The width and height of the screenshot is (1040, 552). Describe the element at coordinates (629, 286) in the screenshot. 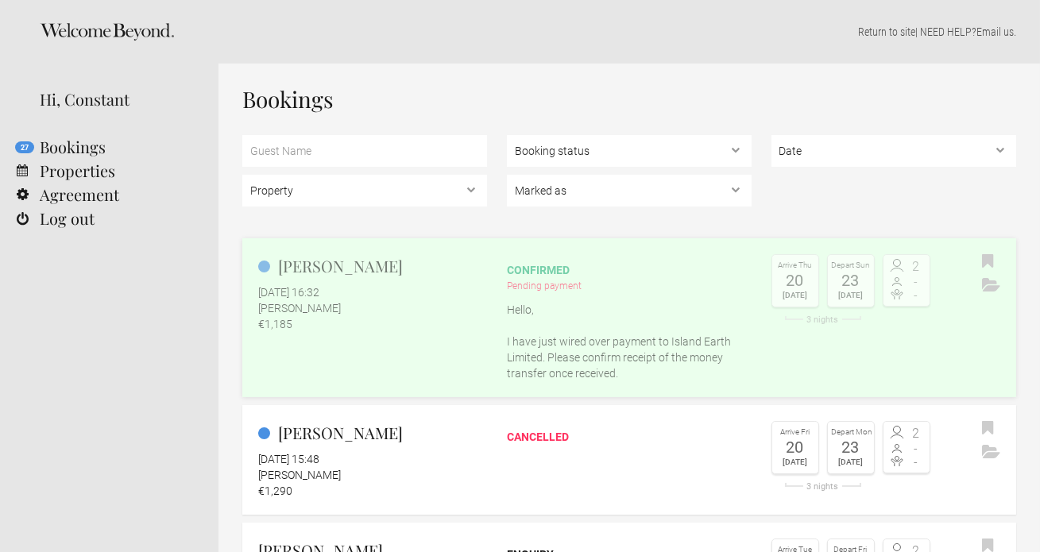

I see `div: Pending payment` at that location.